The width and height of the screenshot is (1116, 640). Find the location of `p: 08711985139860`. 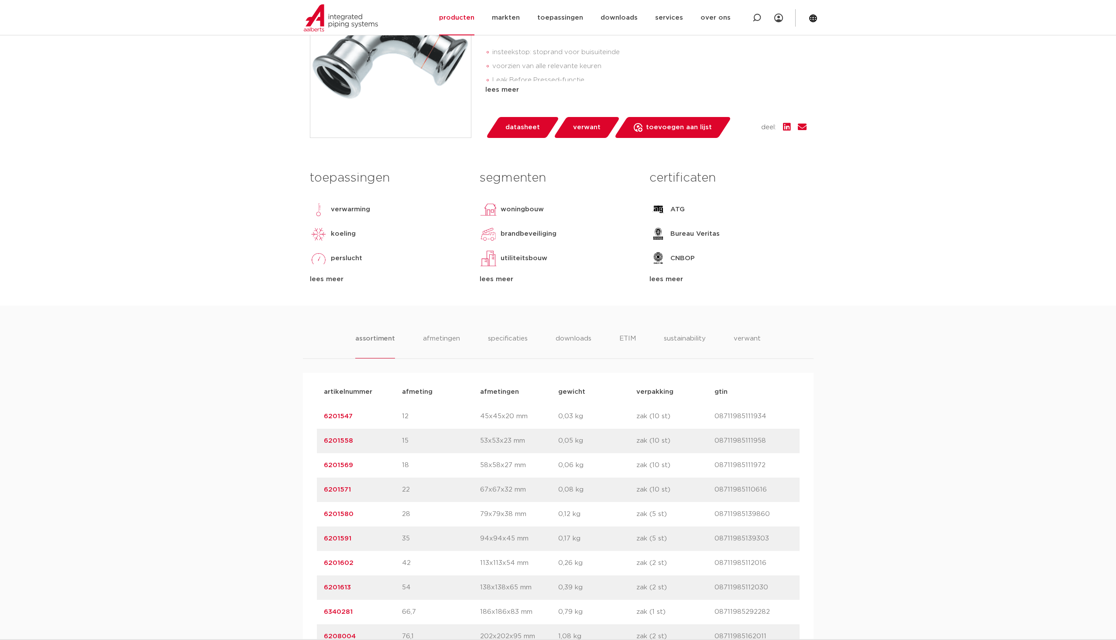

p: 08711985139860 is located at coordinates (754, 514).